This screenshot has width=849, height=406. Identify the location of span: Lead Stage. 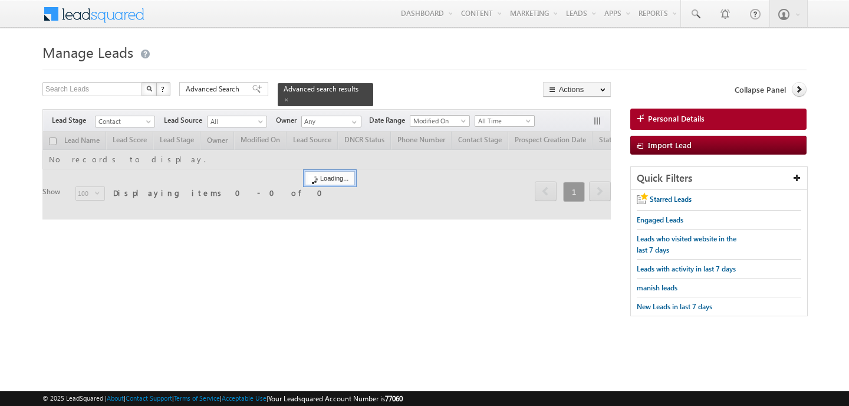
(73, 120).